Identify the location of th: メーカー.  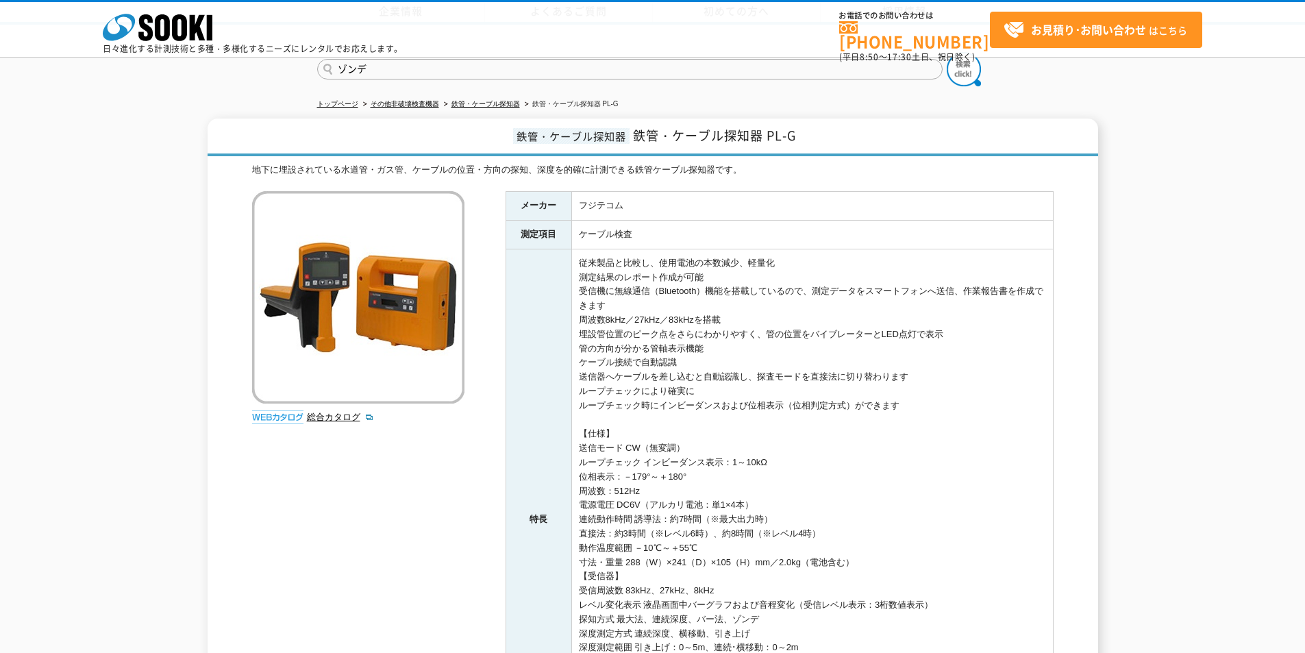
(539, 206).